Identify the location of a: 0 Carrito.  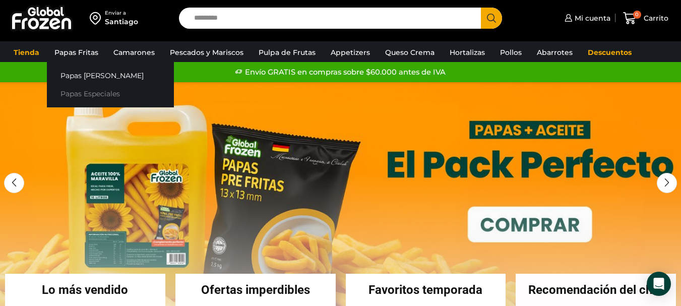
(646, 18).